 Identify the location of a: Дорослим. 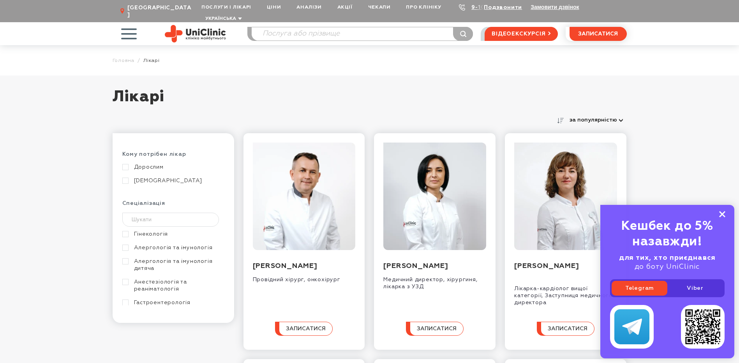
(172, 167).